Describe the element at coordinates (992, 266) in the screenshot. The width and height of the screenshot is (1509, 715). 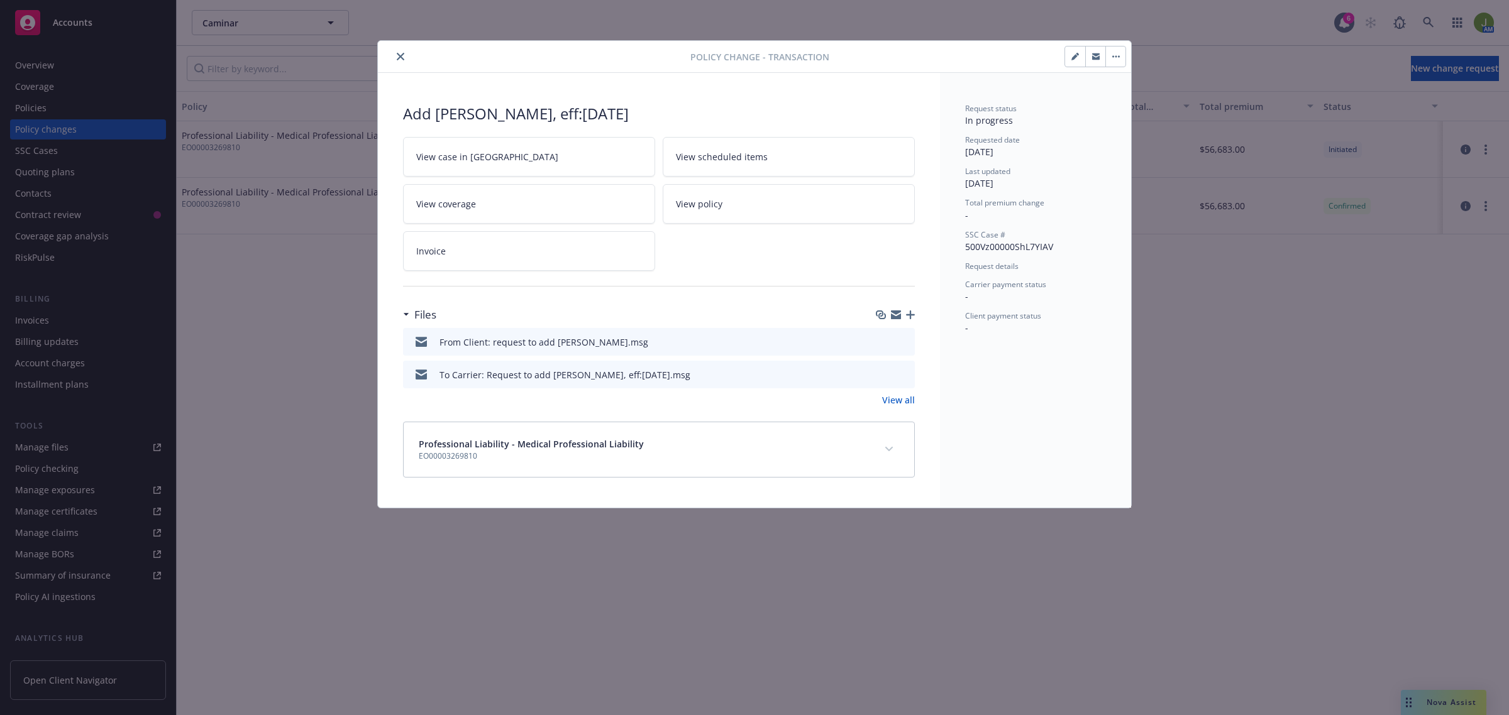
I see `span: Request details` at that location.